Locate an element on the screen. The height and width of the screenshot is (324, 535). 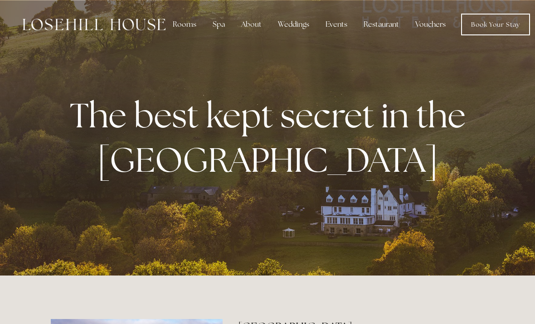
div: About is located at coordinates (251, 24).